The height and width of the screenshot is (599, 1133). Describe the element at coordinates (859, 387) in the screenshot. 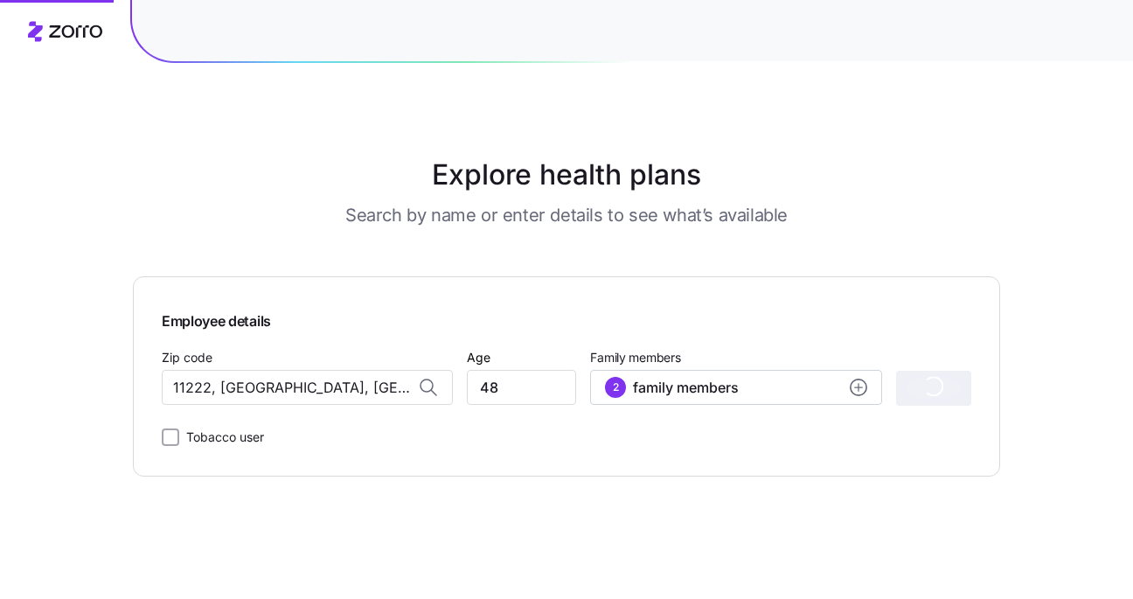

I see `svg: add icon` at that location.